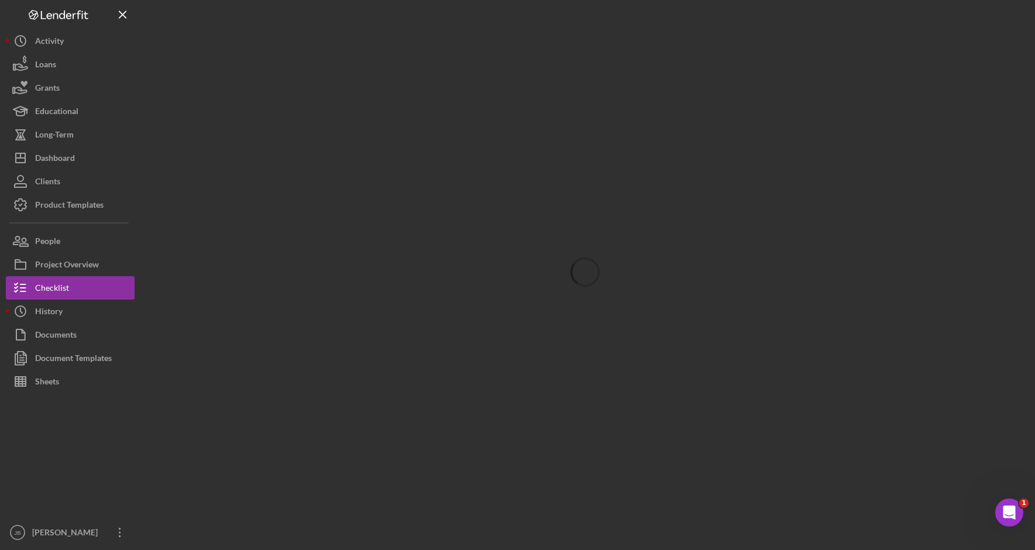  Describe the element at coordinates (70, 311) in the screenshot. I see `a: History` at that location.